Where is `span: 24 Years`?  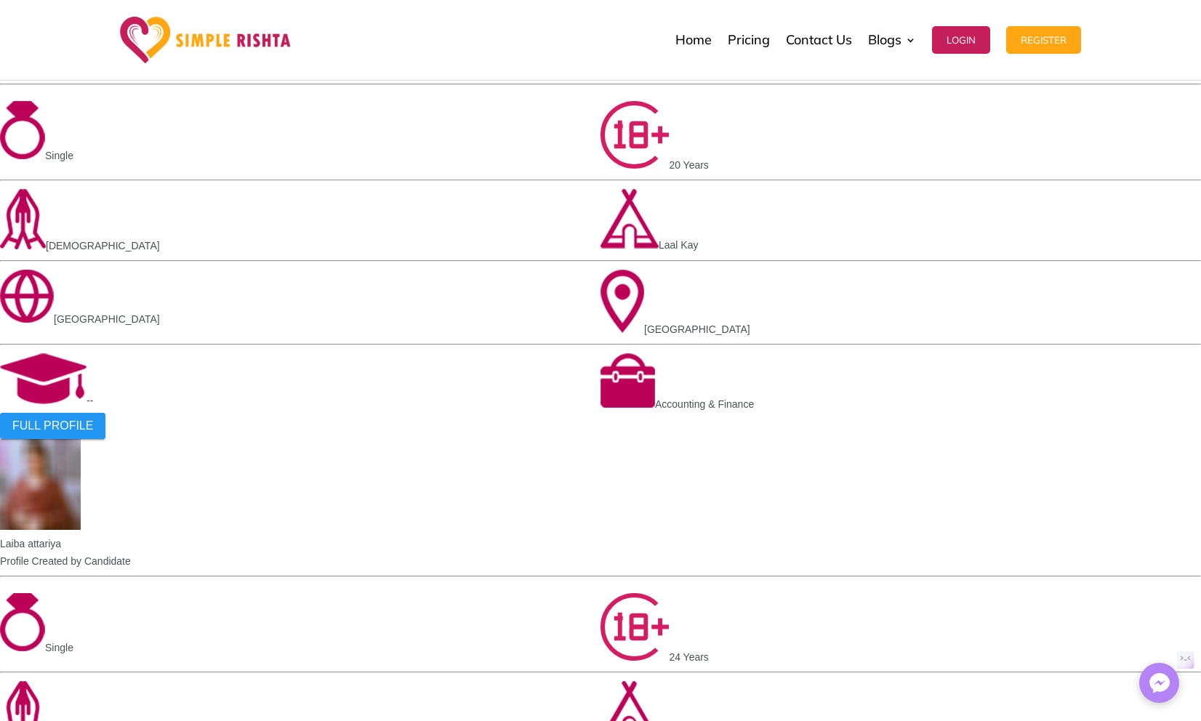 span: 24 Years is located at coordinates (689, 657).